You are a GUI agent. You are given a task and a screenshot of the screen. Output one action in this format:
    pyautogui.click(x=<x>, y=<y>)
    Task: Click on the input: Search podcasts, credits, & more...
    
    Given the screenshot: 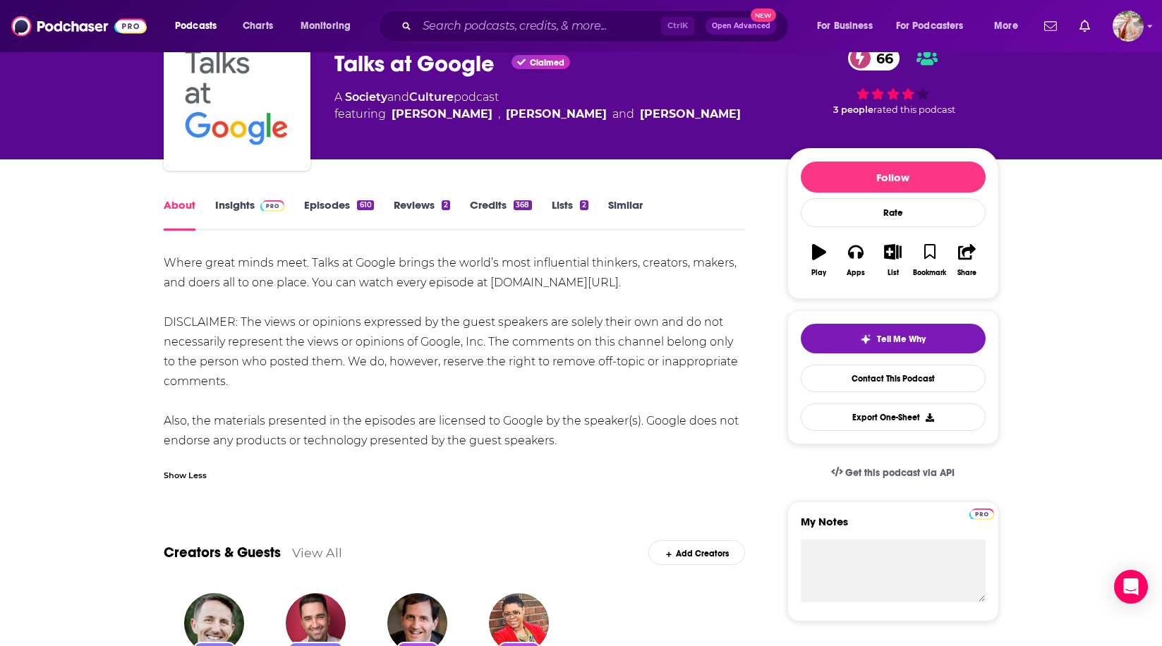 What is the action you would take?
    pyautogui.click(x=539, y=26)
    